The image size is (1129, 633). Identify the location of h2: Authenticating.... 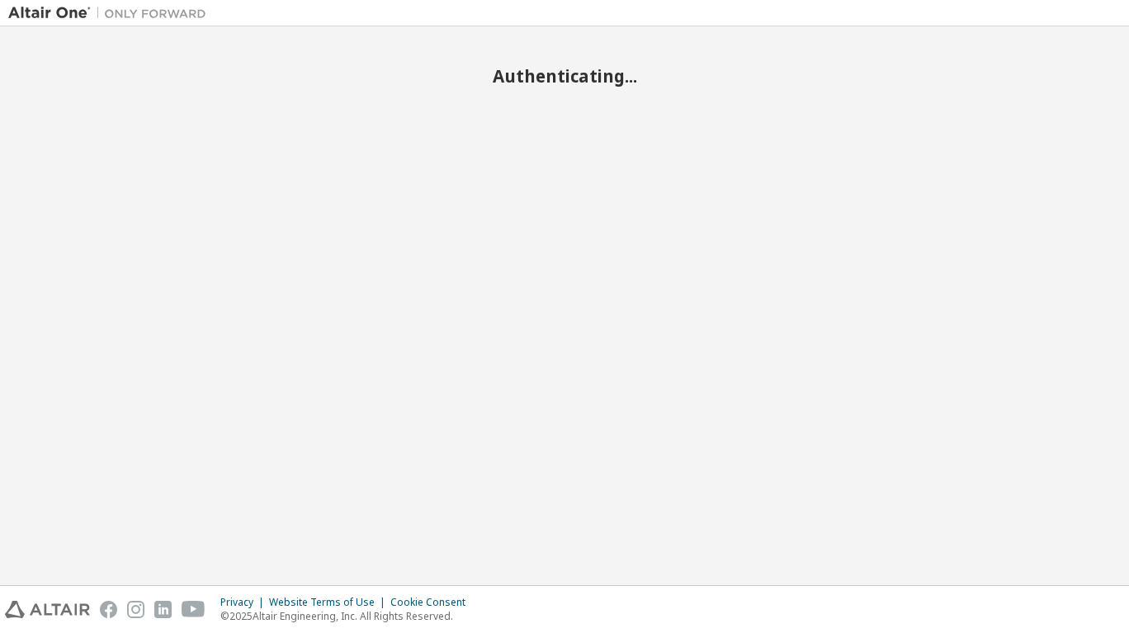
(565, 76).